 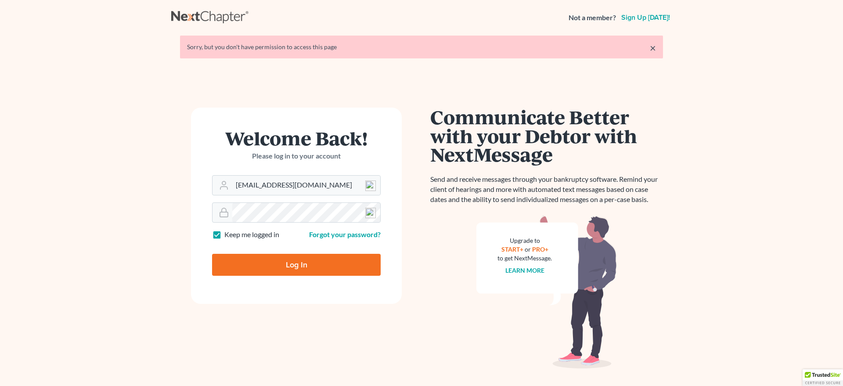 What do you see at coordinates (513, 249) in the screenshot?
I see `a: START+` at bounding box center [513, 249].